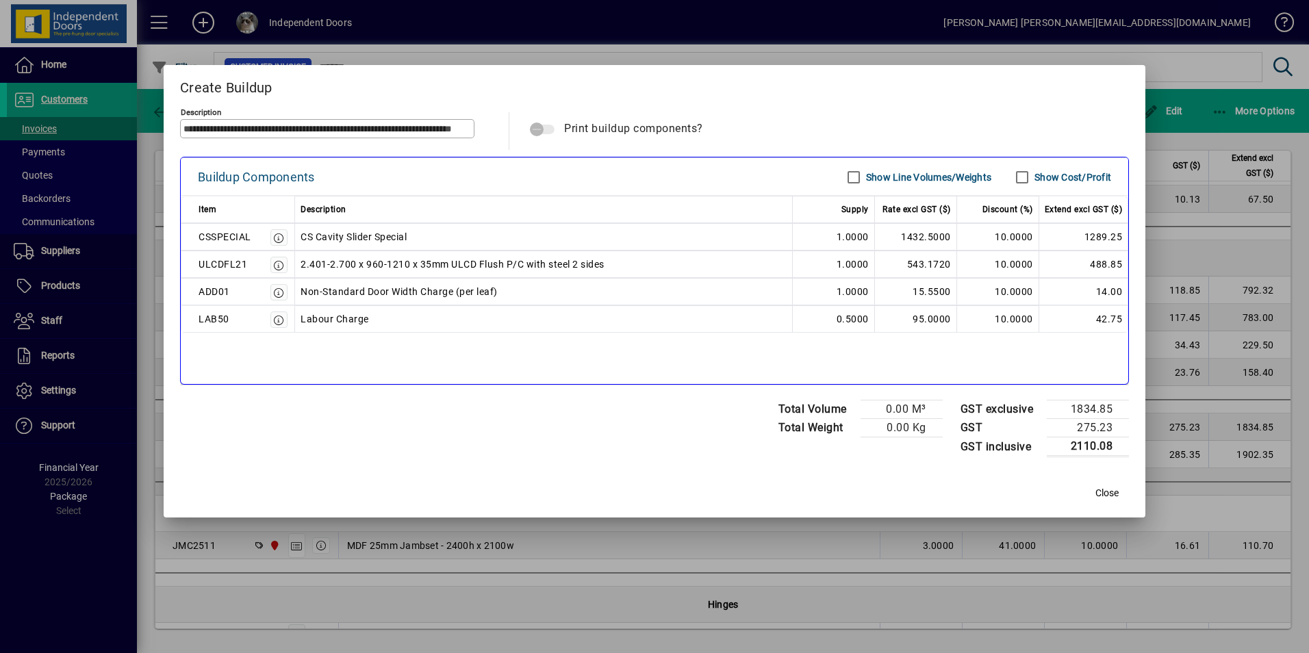 This screenshot has width=1309, height=653. I want to click on span: Close, so click(1107, 493).